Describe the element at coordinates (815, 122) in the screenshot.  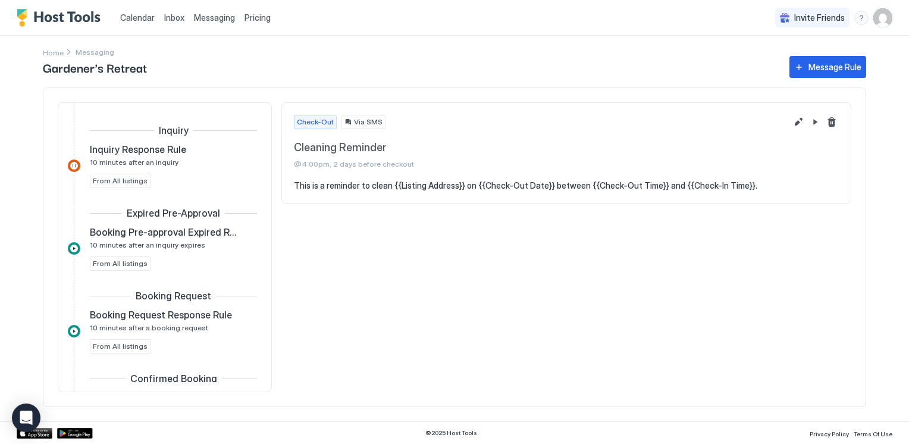
I see `button: Pause Message Rule` at that location.